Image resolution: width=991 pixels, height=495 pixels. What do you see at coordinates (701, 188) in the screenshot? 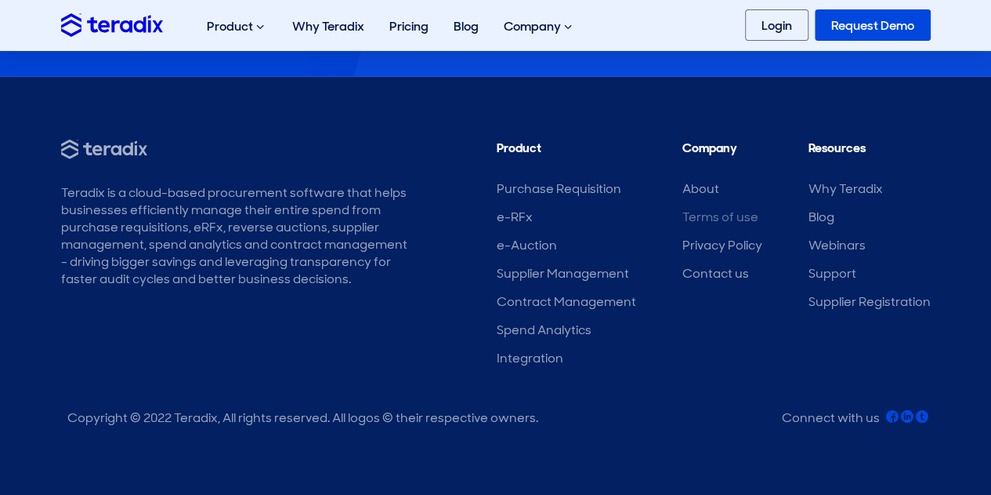
I see `a: About` at bounding box center [701, 188].